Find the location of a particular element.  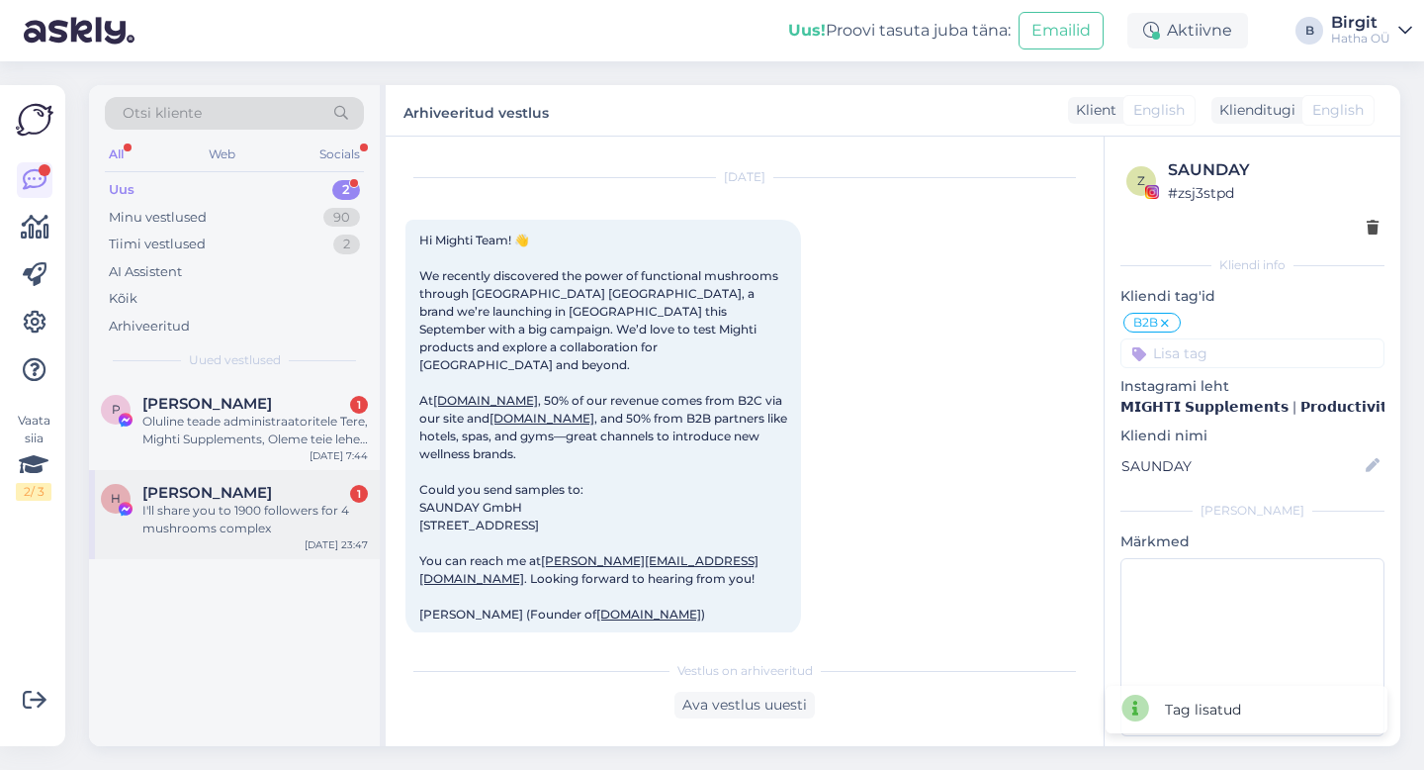

div: AI Assistent is located at coordinates (145, 272).